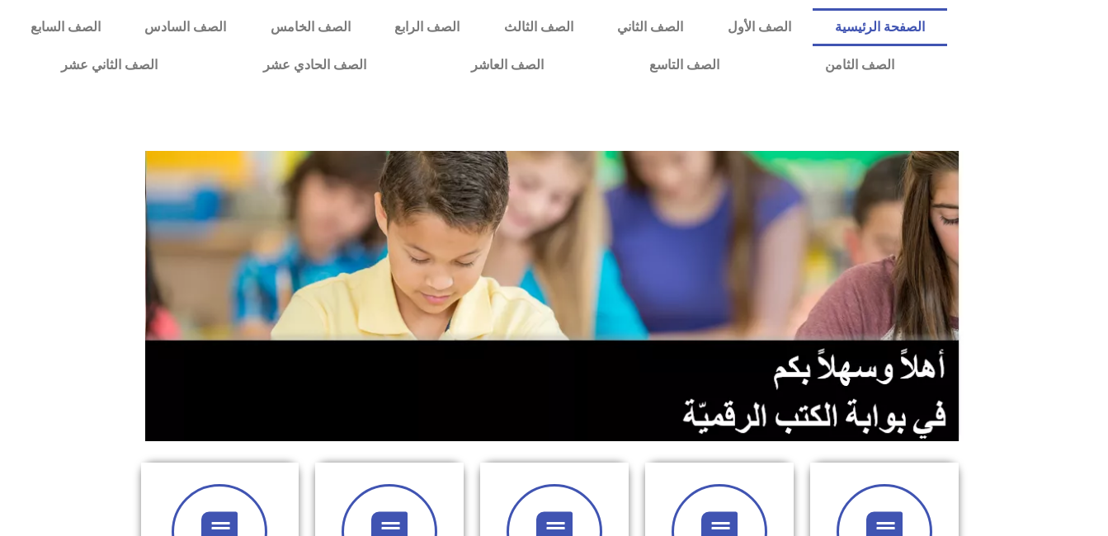 The image size is (1108, 536). What do you see at coordinates (759, 27) in the screenshot?
I see `a: الصف الأول` at bounding box center [759, 27].